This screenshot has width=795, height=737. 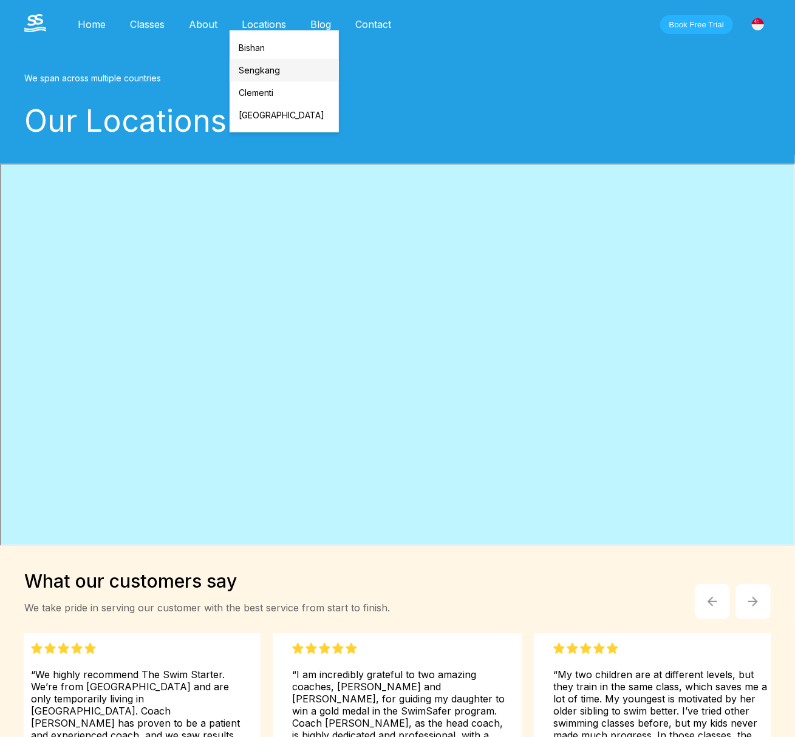 What do you see at coordinates (758, 24) in the screenshot?
I see `img: Singapore` at bounding box center [758, 24].